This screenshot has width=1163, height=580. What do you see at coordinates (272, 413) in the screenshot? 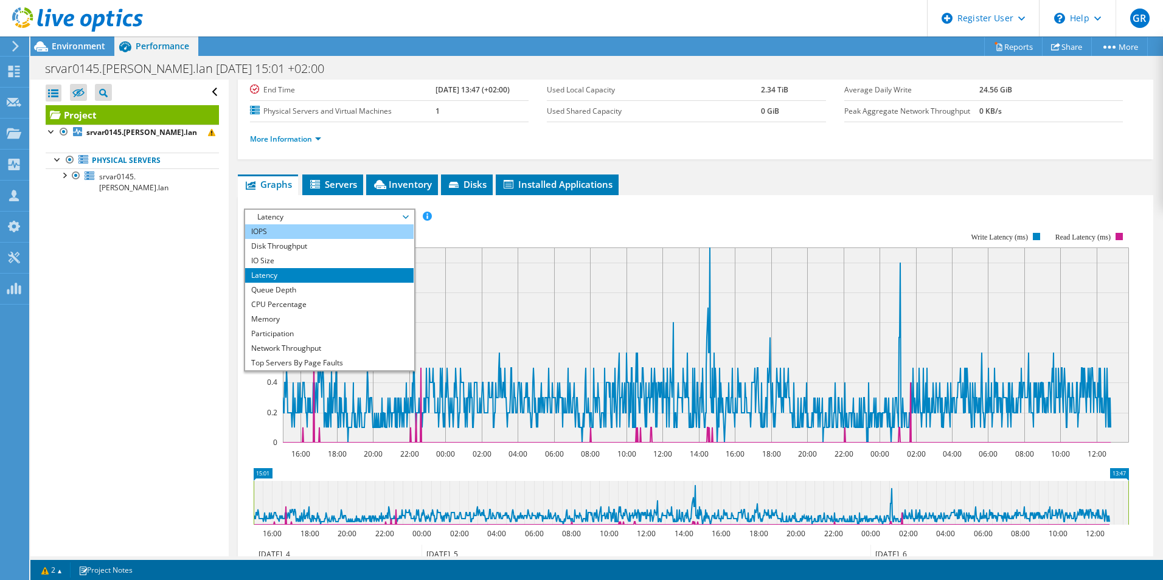
I see `text: 0.2` at bounding box center [272, 413].